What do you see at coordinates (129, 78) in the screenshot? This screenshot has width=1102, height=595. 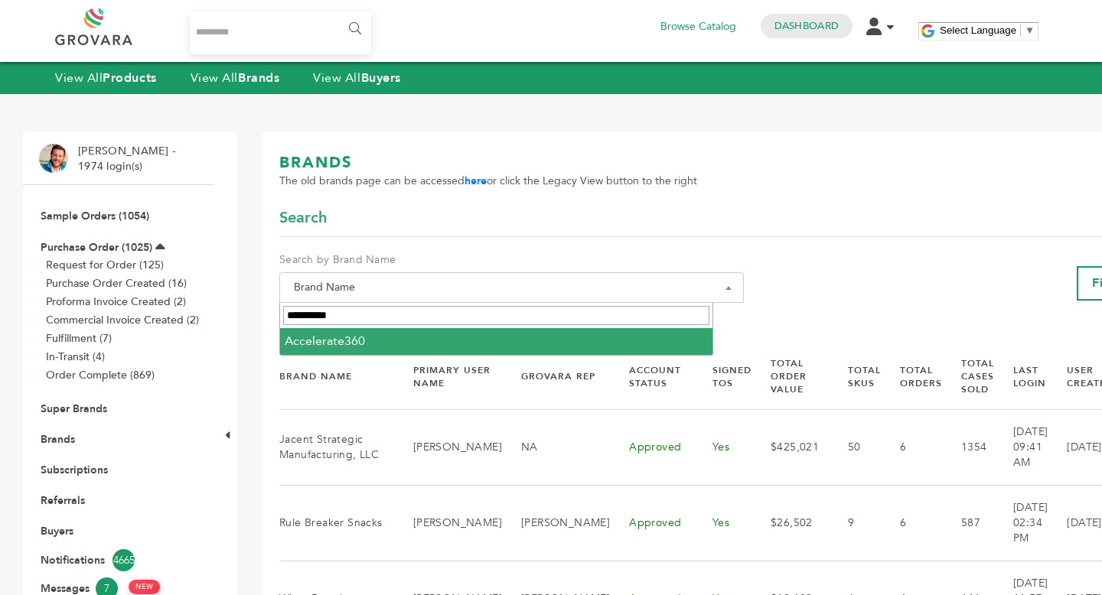 I see `strong: Products` at bounding box center [129, 78].